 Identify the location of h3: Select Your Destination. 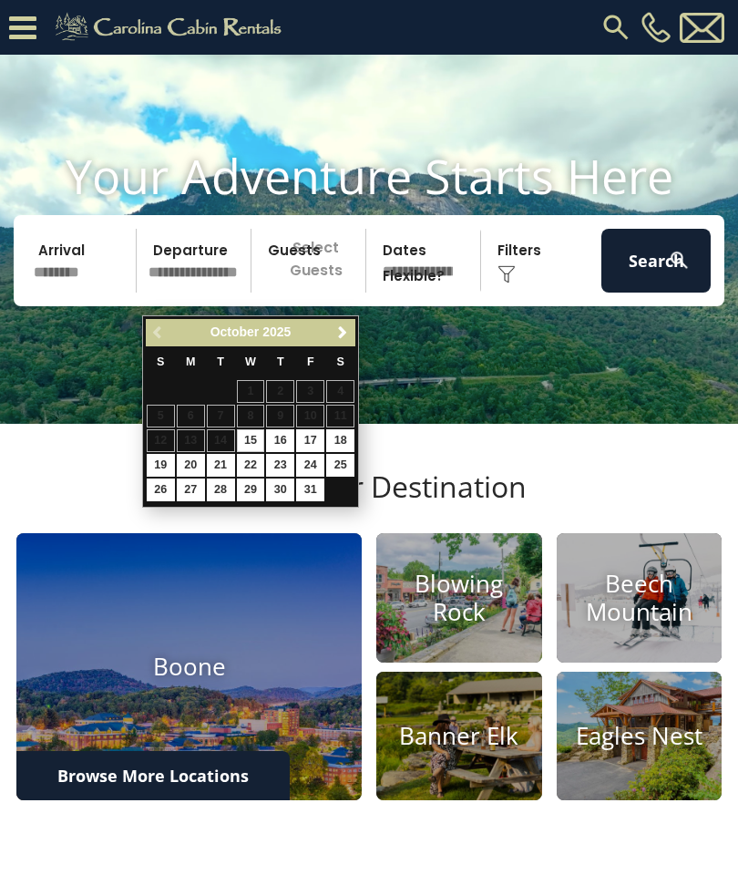
(369, 501).